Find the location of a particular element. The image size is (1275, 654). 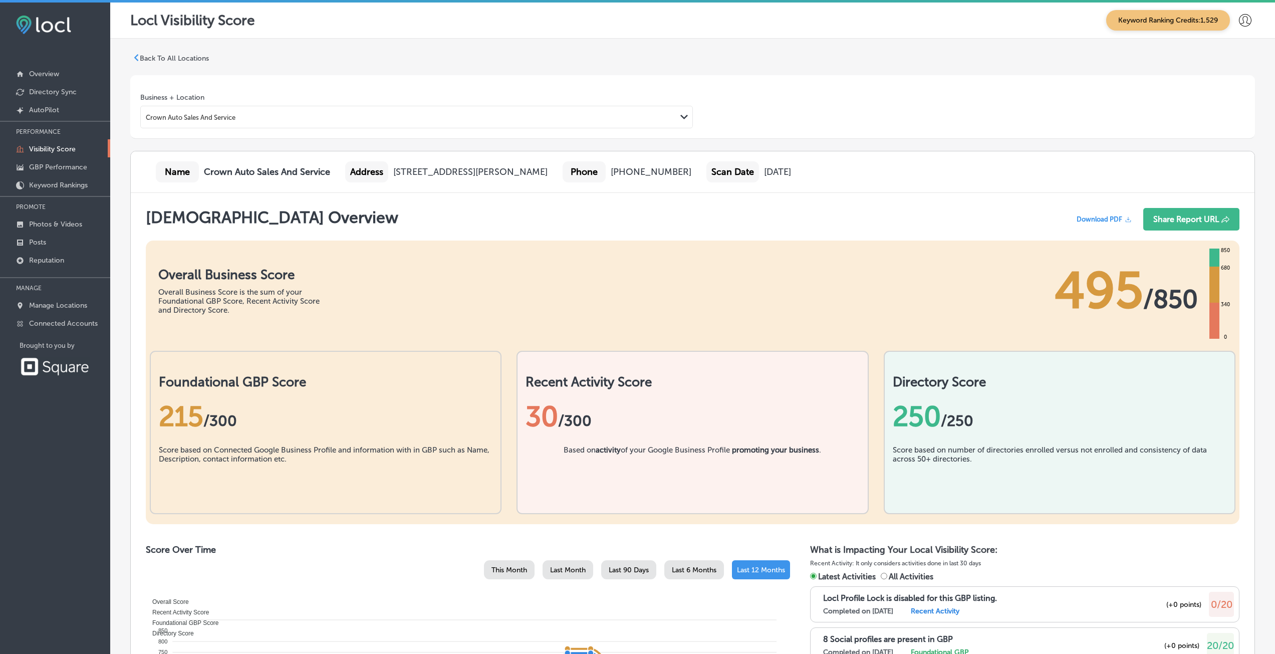

span: Latest Activities is located at coordinates (847, 576).